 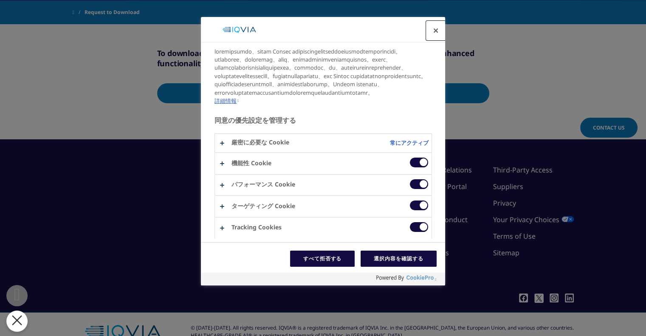 I want to click on button: 優先設定センターを閉じる, so click(x=17, y=321).